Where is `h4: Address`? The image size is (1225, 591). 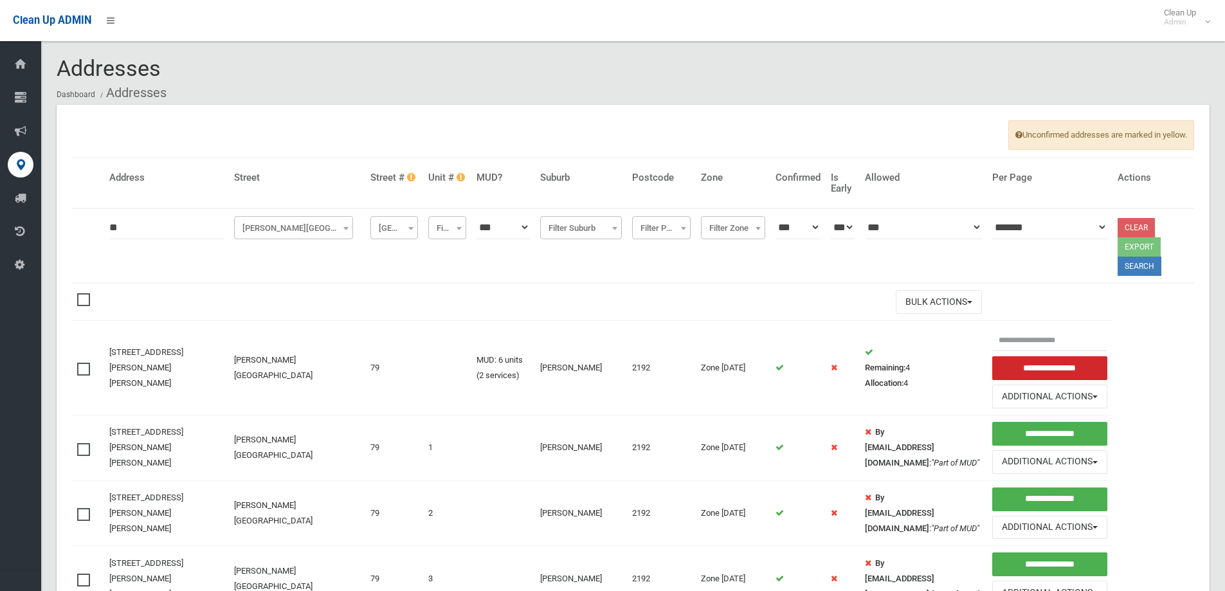 h4: Address is located at coordinates (167, 177).